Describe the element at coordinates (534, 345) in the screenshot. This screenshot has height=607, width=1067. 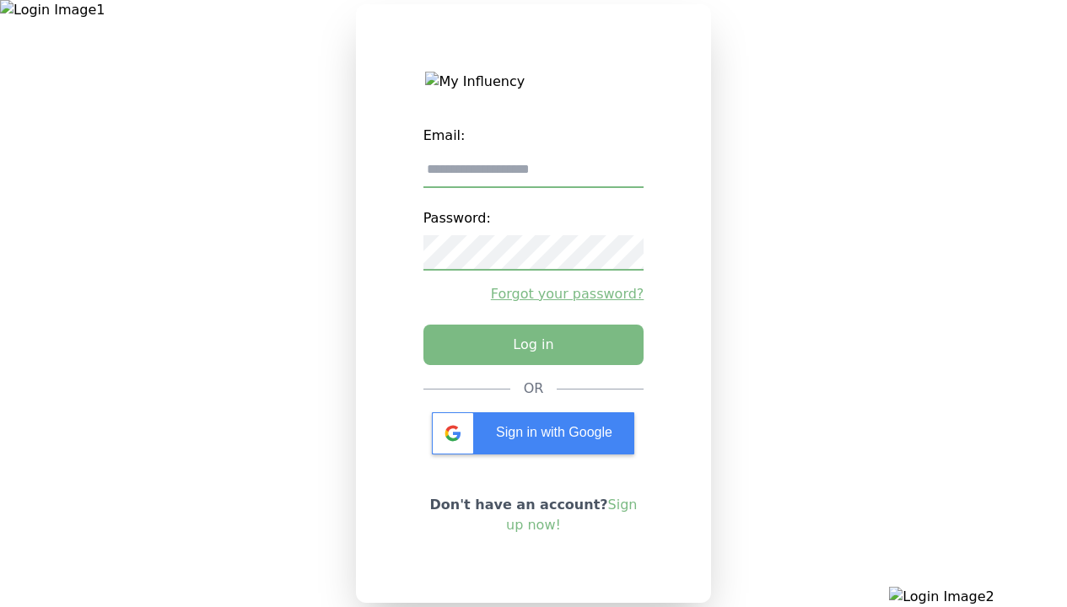
I see `button: Log in` at that location.